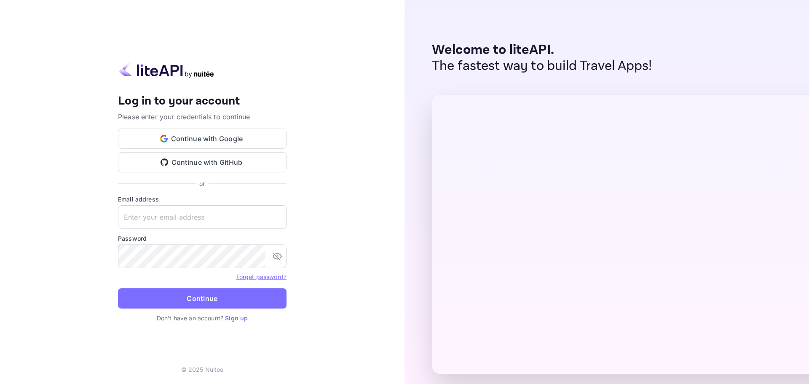 This screenshot has width=809, height=384. I want to click on p: Please enter your credentials to continue, so click(202, 117).